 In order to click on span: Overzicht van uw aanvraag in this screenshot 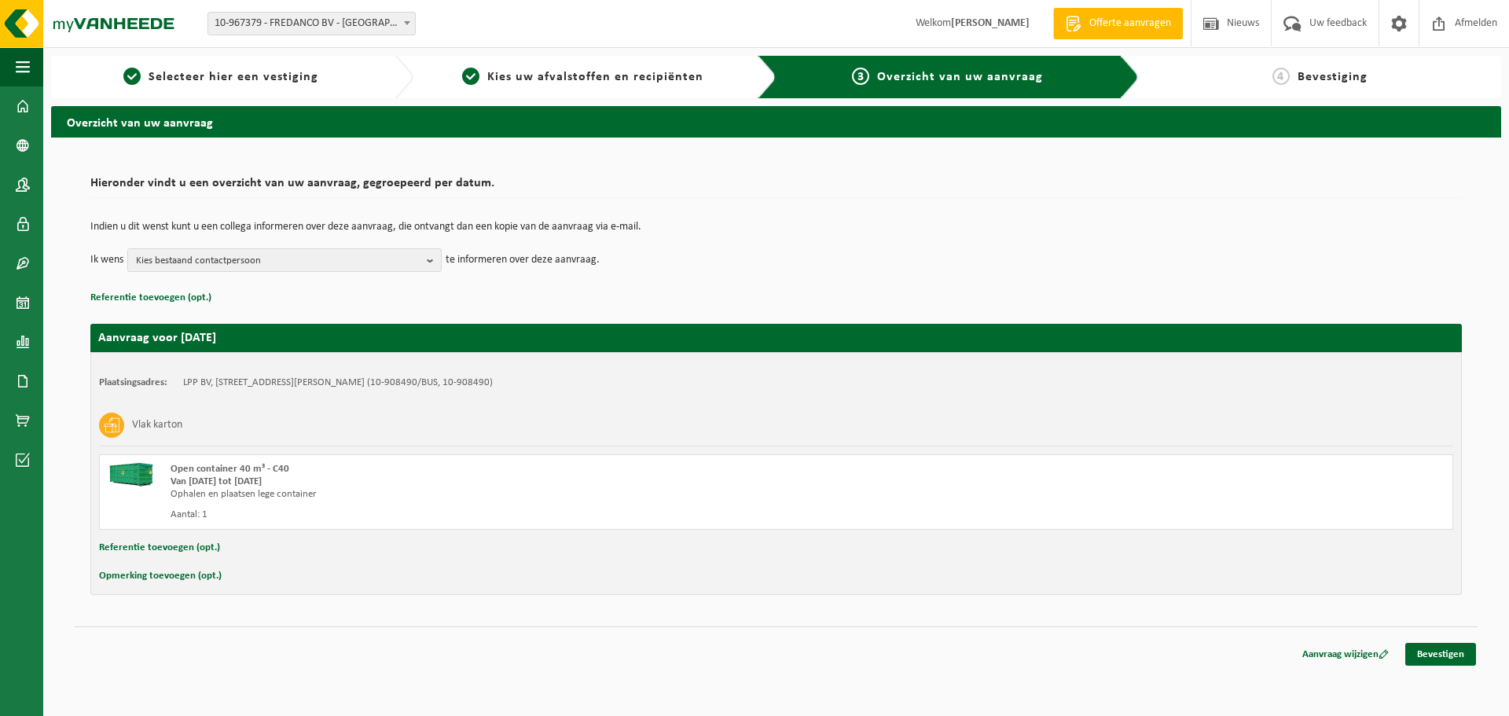, I will do `click(960, 77)`.